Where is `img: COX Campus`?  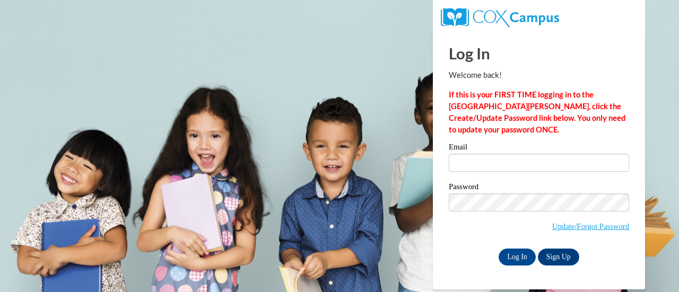
img: COX Campus is located at coordinates (499, 17).